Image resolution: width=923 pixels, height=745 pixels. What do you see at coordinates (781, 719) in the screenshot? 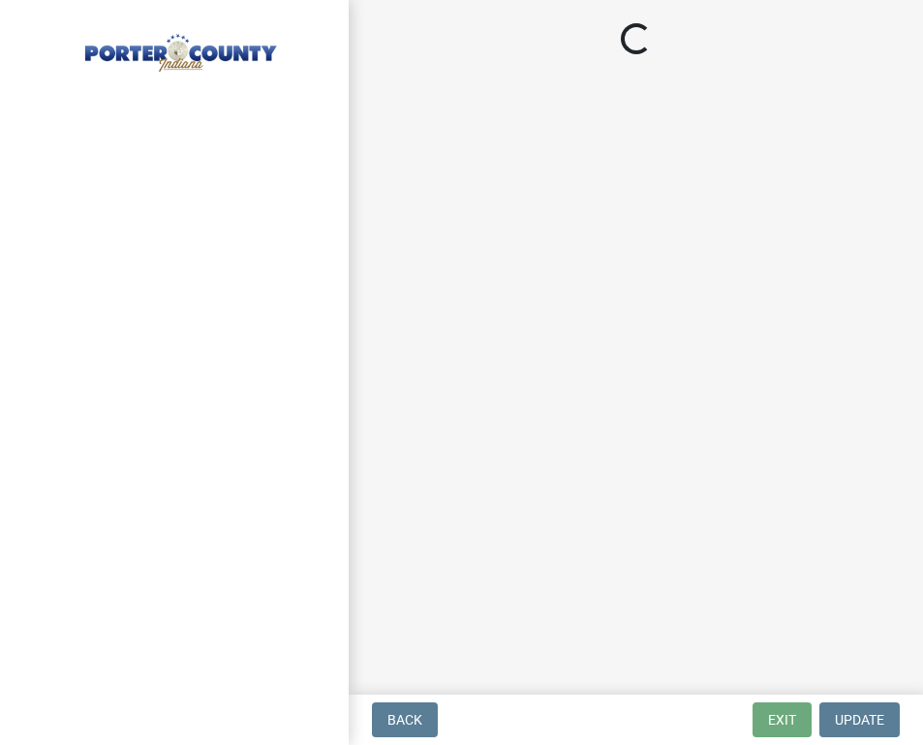
I see `button: Exit` at bounding box center [781, 719].